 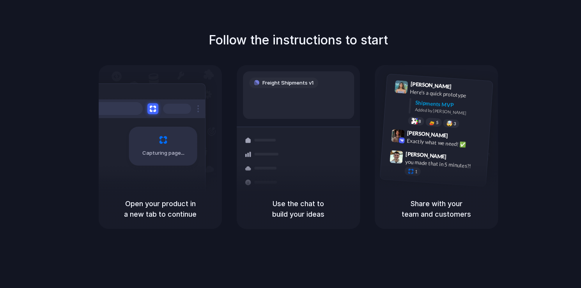 What do you see at coordinates (299, 209) in the screenshot?
I see `h5: Use the chat to build your ideas` at bounding box center [299, 209].